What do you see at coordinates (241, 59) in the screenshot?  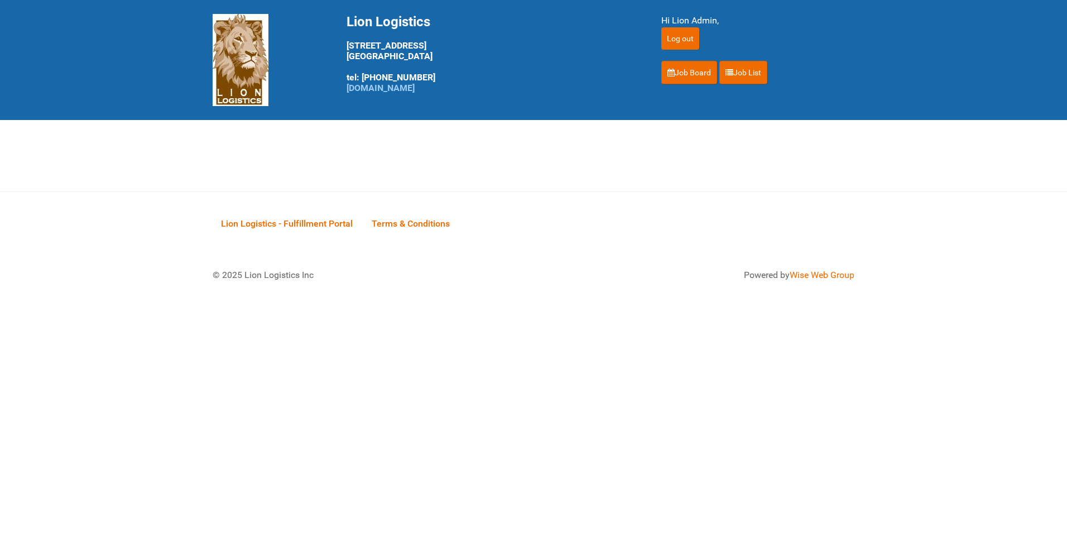 I see `a: Lion Logistics` at bounding box center [241, 59].